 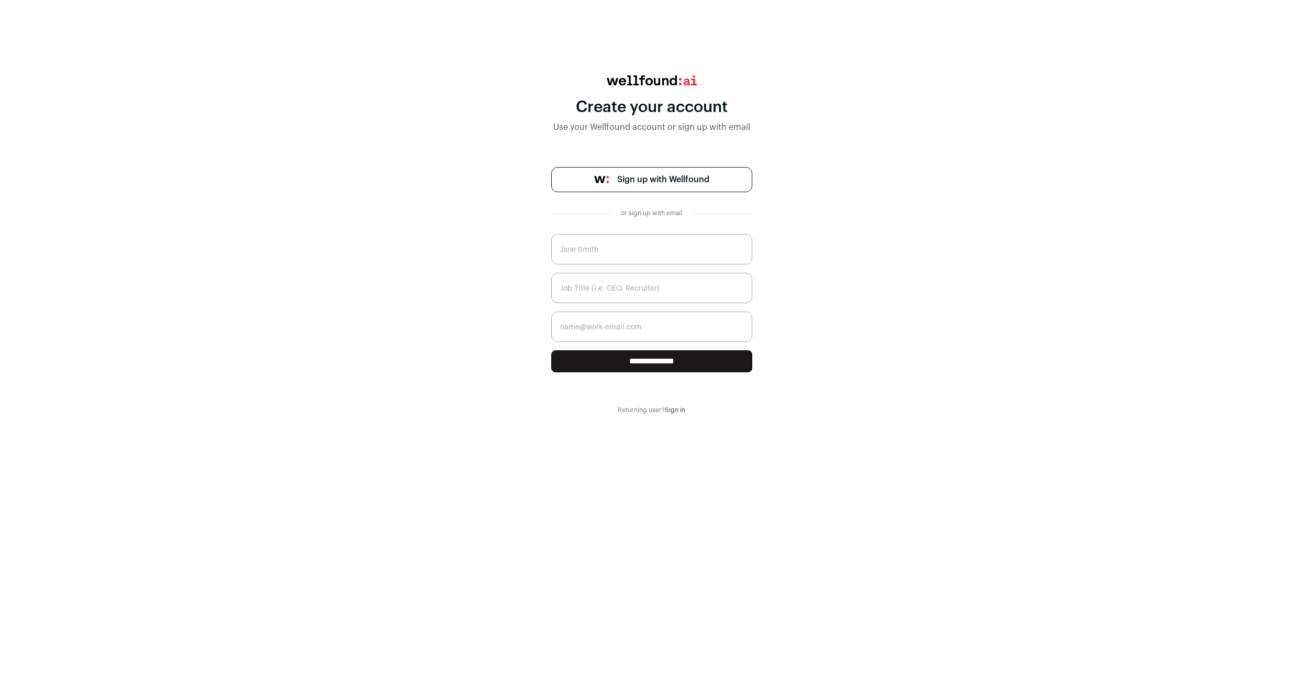 I want to click on div: or sign up with email, so click(x=652, y=213).